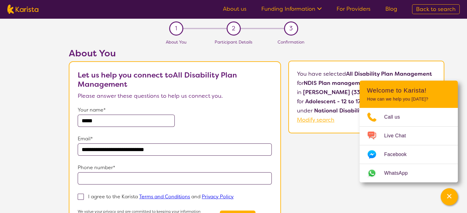 The width and height of the screenshot is (467, 213). I want to click on span: Participant Details, so click(233, 42).